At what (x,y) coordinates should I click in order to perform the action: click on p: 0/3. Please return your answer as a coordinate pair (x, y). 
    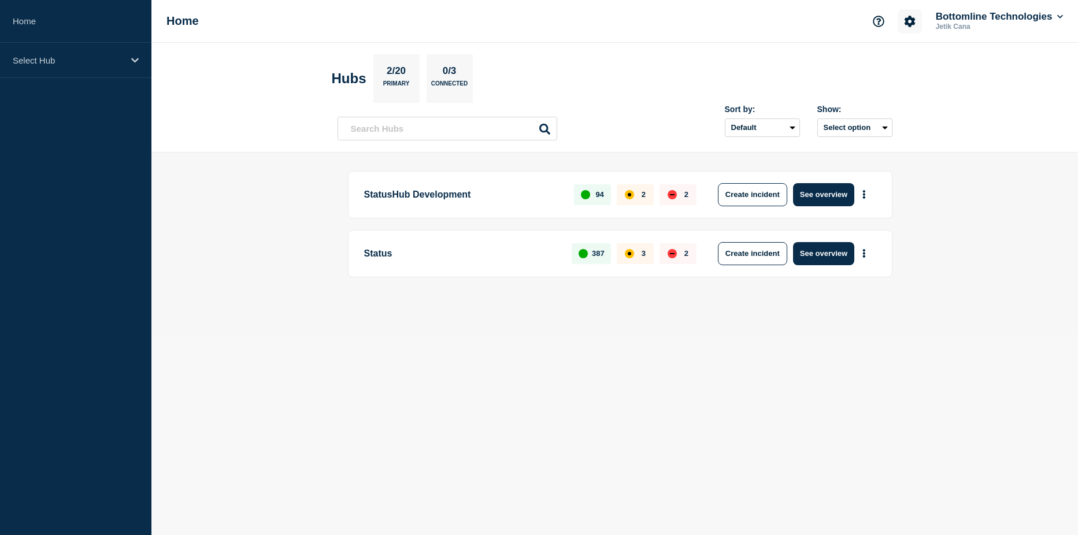
    Looking at the image, I should click on (449, 73).